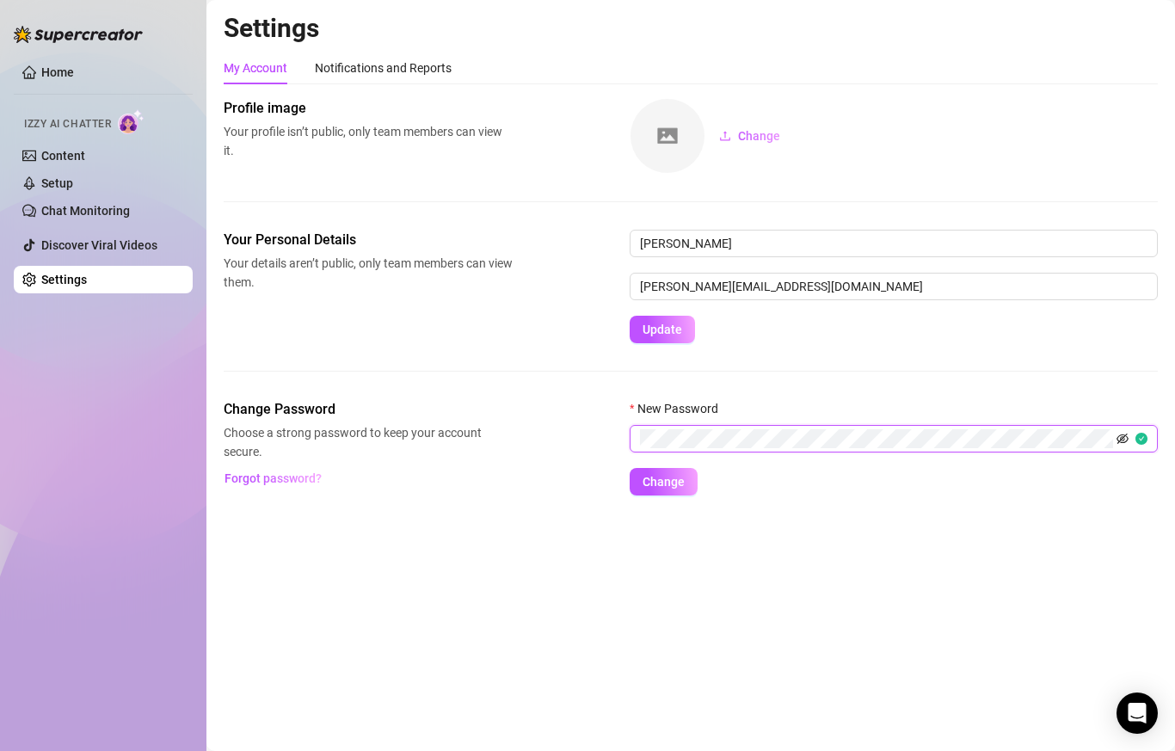 The width and height of the screenshot is (1175, 751). Describe the element at coordinates (368, 240) in the screenshot. I see `span: Your Personal Details` at that location.